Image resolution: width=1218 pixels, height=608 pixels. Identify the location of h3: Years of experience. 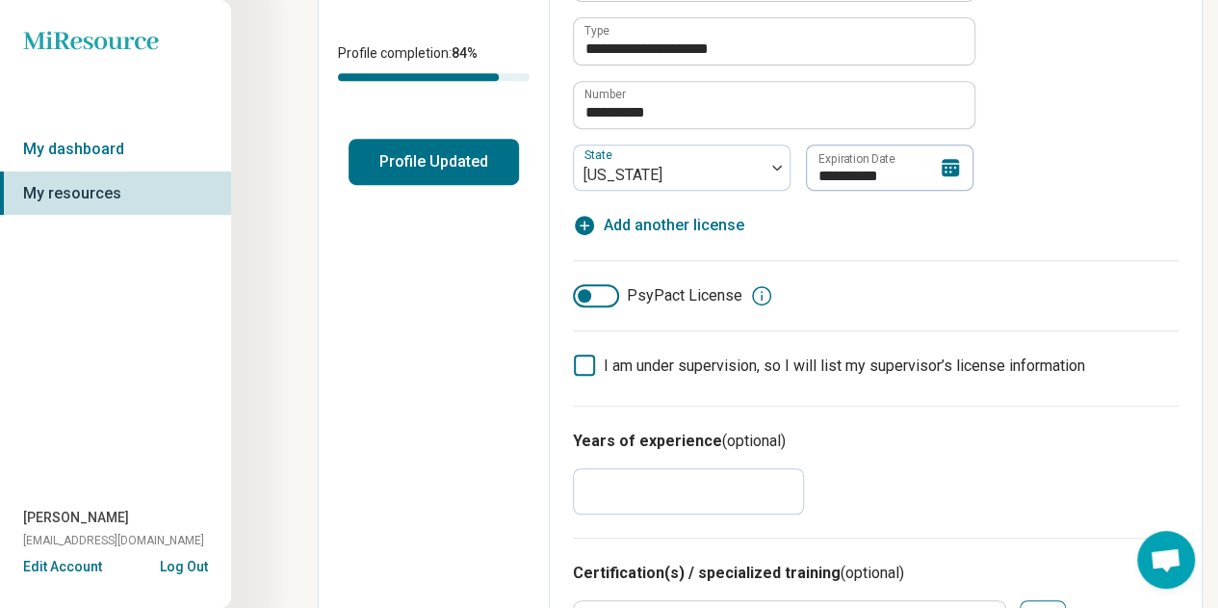
(875, 441).